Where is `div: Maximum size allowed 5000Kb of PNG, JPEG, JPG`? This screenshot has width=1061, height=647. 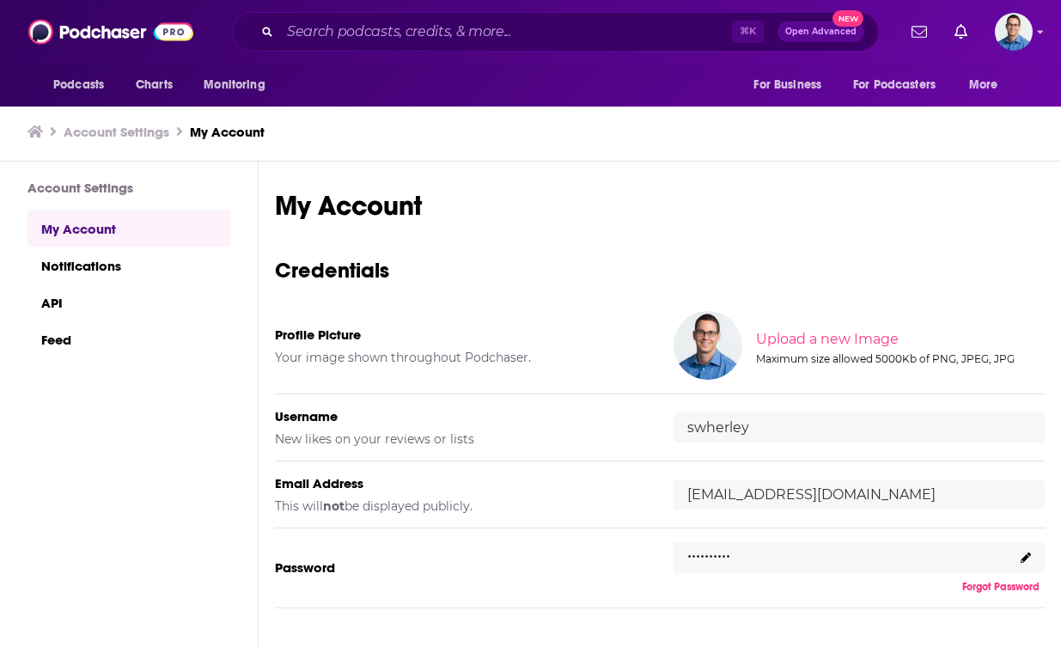 div: Maximum size allowed 5000Kb of PNG, JPEG, JPG is located at coordinates (899, 358).